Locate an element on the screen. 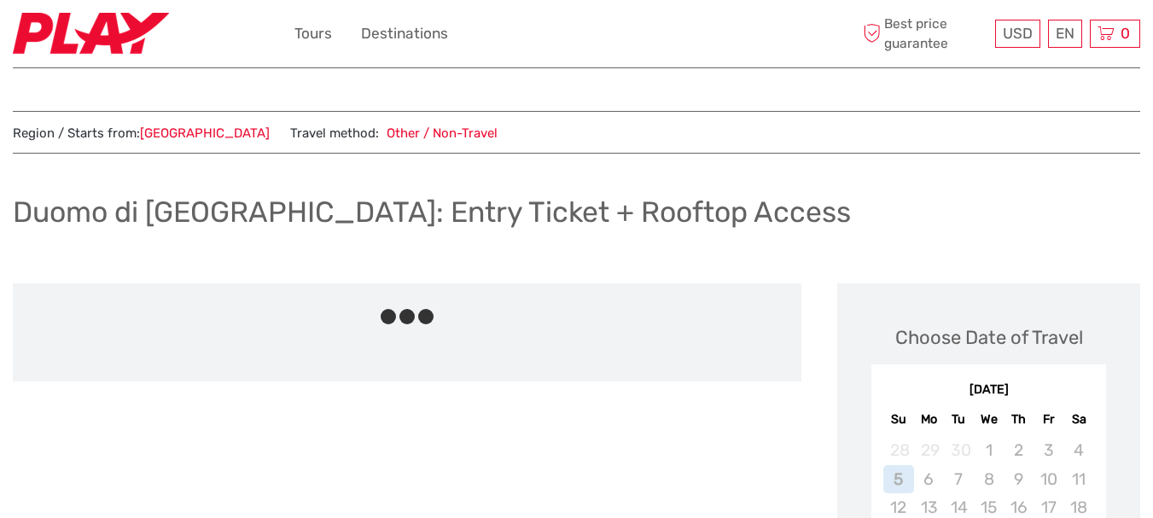  div: Not available Sunday, September 28th, 2025 is located at coordinates (897, 450).